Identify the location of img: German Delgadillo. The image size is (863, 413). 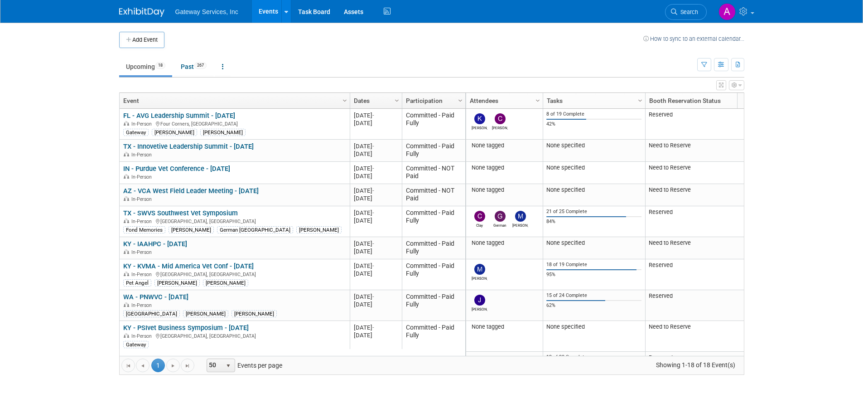
(500, 216).